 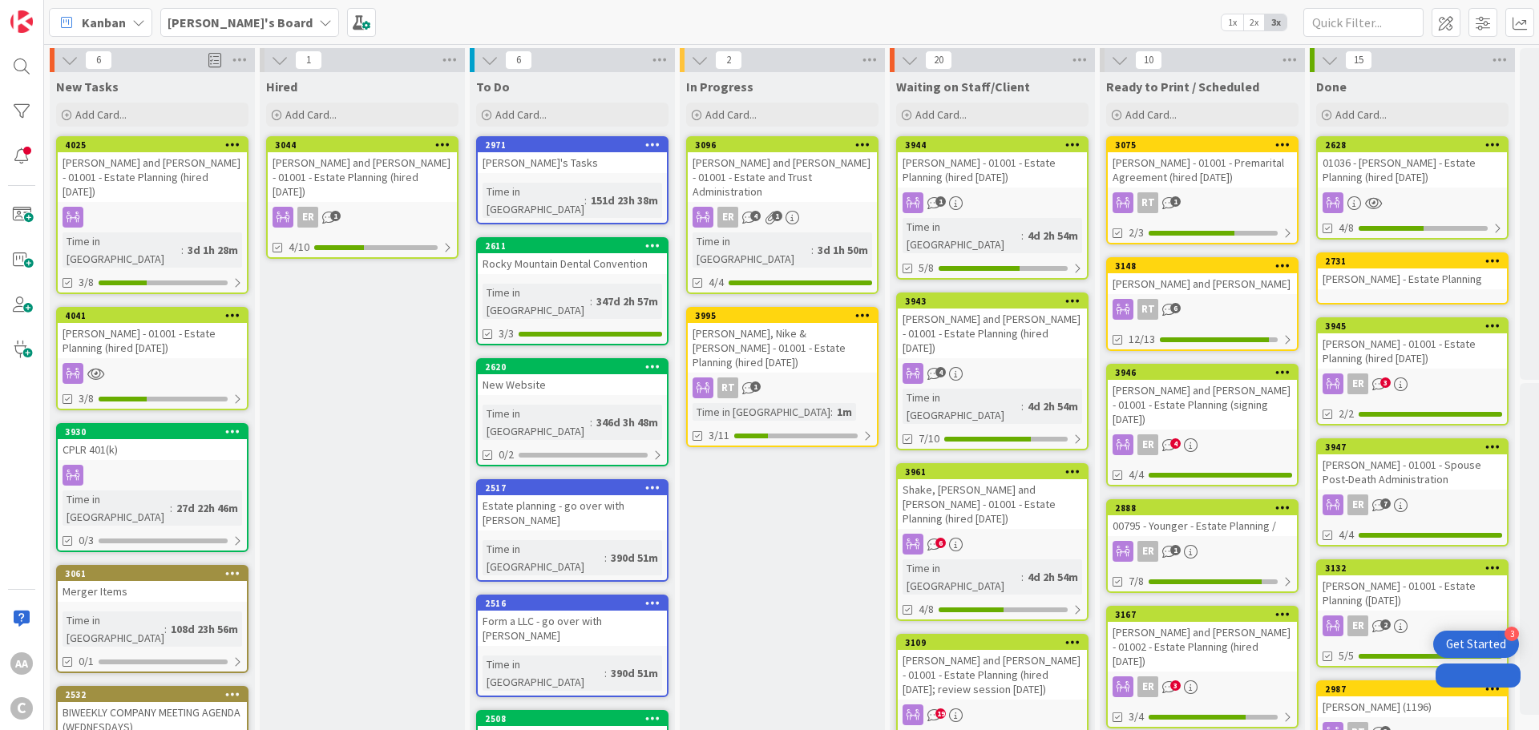 What do you see at coordinates (1182, 87) in the screenshot?
I see `span: Ready to Print / Scheduled` at bounding box center [1182, 87].